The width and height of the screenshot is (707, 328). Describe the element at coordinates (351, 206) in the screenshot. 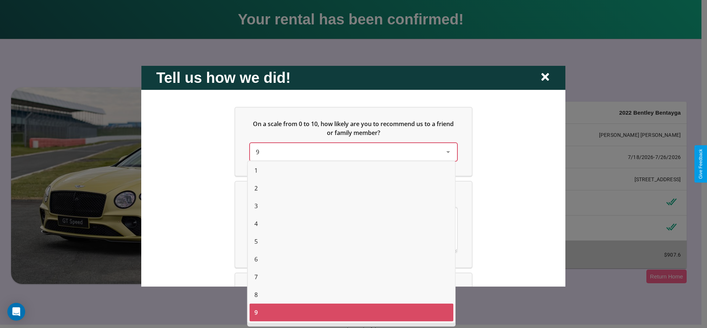

I see `div: 3` at that location.